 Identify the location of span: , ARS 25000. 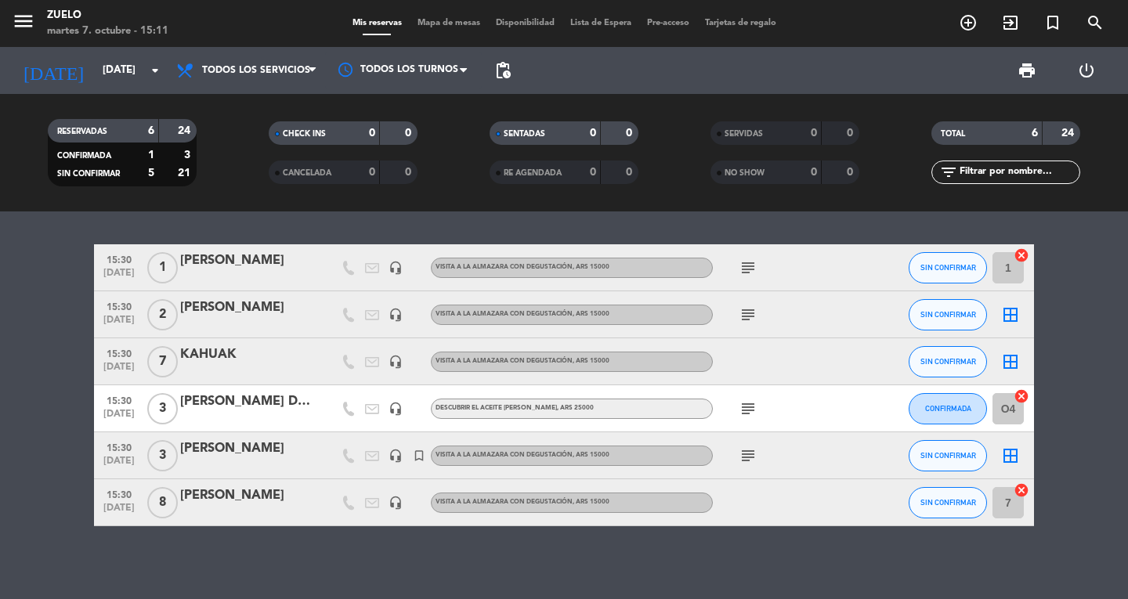
(575, 408).